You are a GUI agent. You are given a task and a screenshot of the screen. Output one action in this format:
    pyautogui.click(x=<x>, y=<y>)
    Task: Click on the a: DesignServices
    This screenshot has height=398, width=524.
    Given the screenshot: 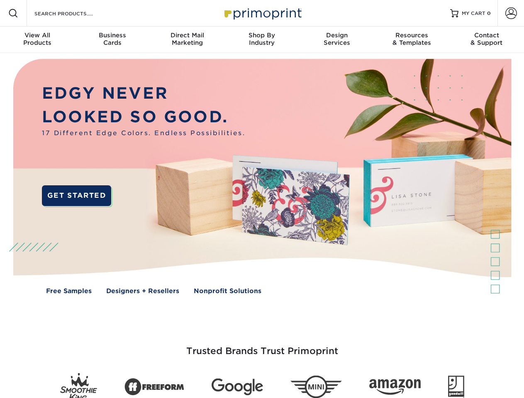 What is the action you would take?
    pyautogui.click(x=337, y=40)
    